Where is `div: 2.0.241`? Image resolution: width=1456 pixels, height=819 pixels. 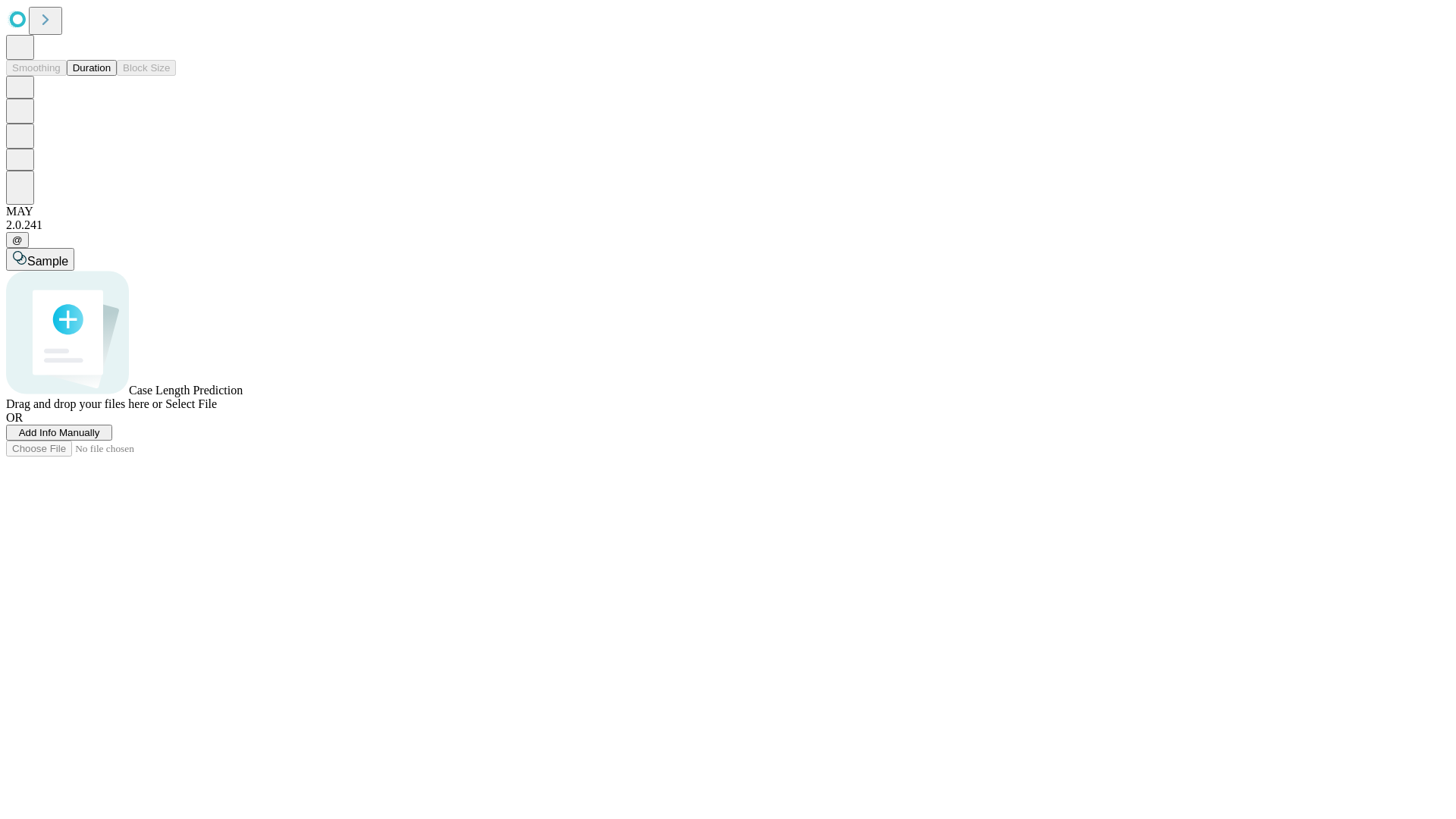
div: 2.0.241 is located at coordinates (728, 226).